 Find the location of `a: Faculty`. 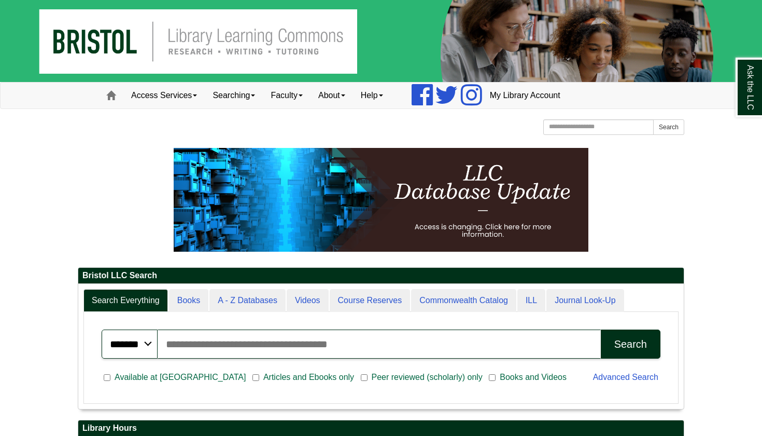

a: Faculty is located at coordinates (287, 95).